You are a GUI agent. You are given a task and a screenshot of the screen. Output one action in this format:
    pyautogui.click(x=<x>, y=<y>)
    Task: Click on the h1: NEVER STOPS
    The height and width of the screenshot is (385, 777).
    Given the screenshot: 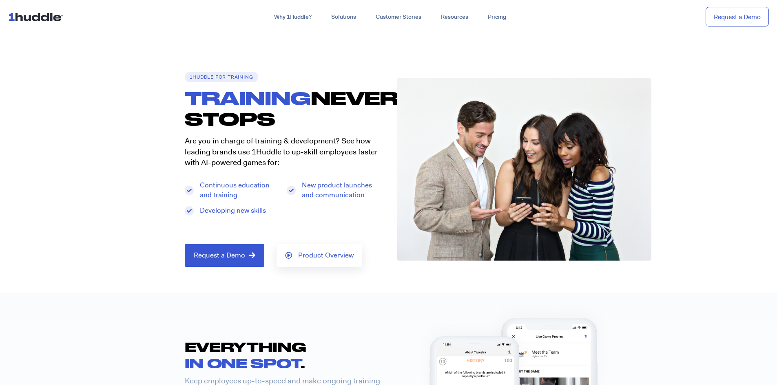 What is the action you would take?
    pyautogui.click(x=287, y=109)
    